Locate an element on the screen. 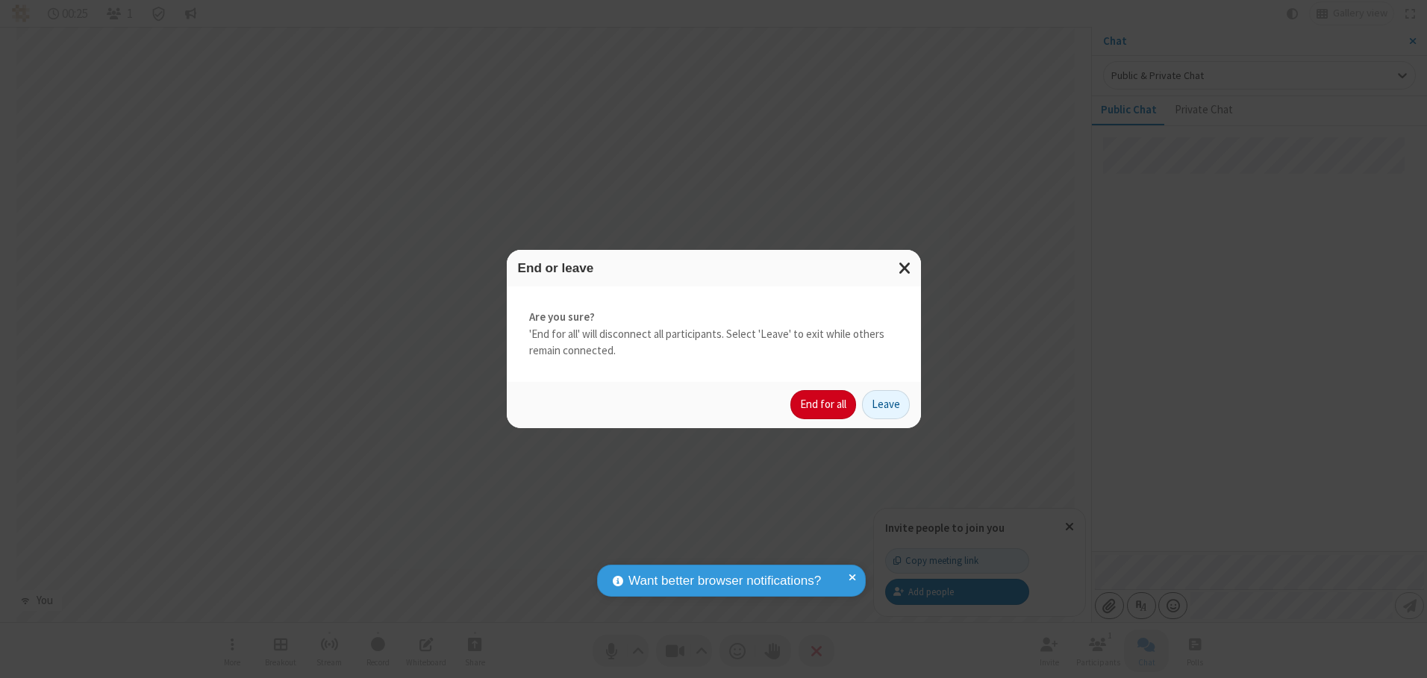 Image resolution: width=1427 pixels, height=678 pixels. span: Want better browser notifications? is located at coordinates (725, 581).